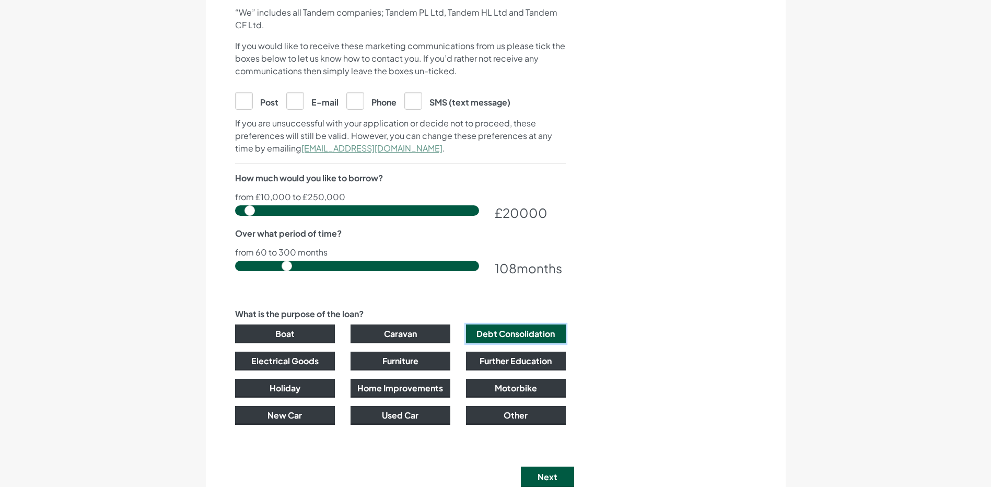  I want to click on label: E-mail, so click(313, 100).